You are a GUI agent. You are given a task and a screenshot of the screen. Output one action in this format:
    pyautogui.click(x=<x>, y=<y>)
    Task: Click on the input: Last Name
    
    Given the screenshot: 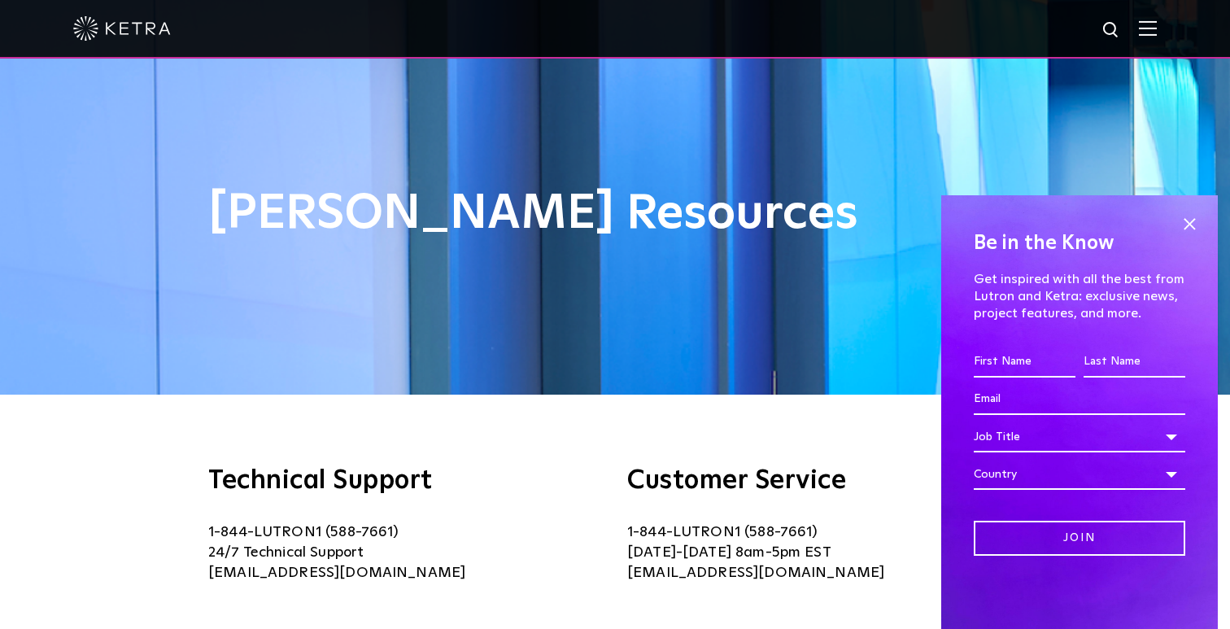 What is the action you would take?
    pyautogui.click(x=1134, y=362)
    